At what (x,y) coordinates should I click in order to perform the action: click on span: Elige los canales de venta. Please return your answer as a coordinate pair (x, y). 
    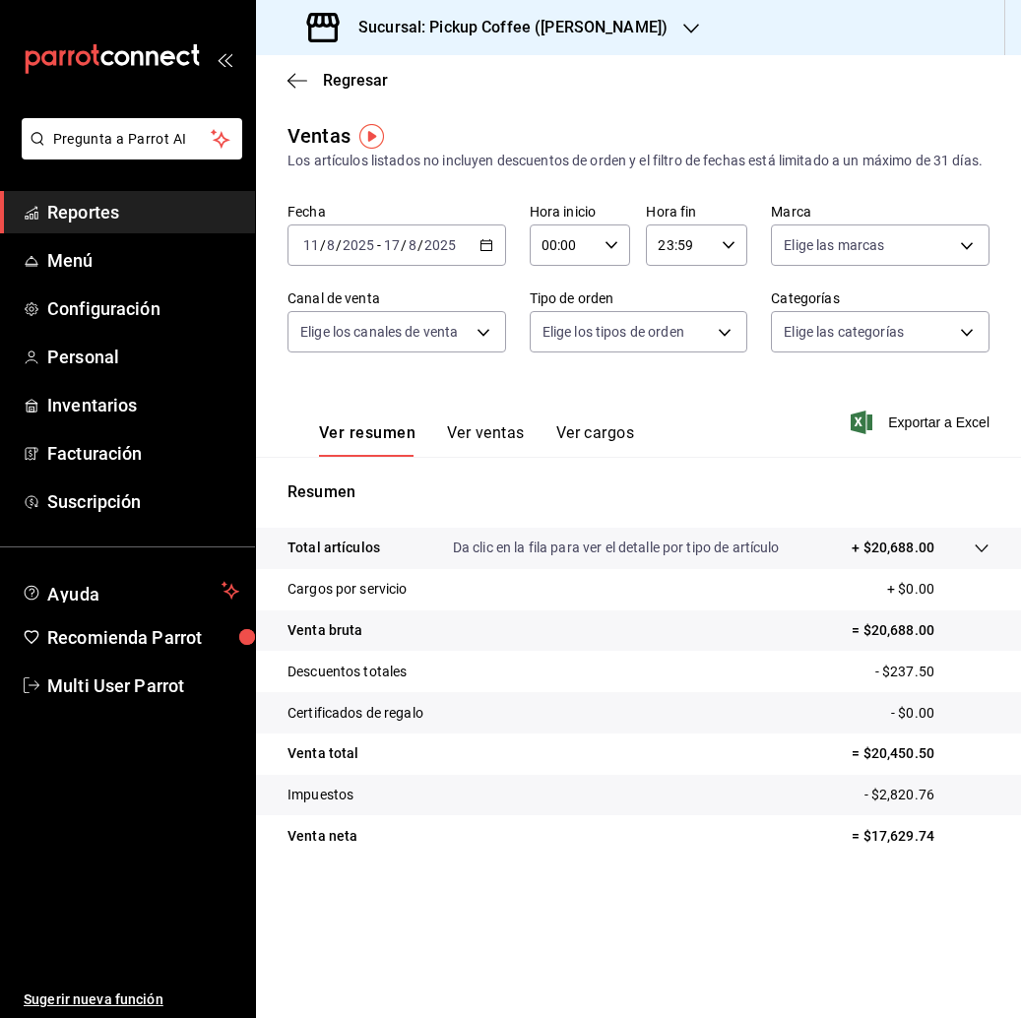
    Looking at the image, I should click on (379, 332).